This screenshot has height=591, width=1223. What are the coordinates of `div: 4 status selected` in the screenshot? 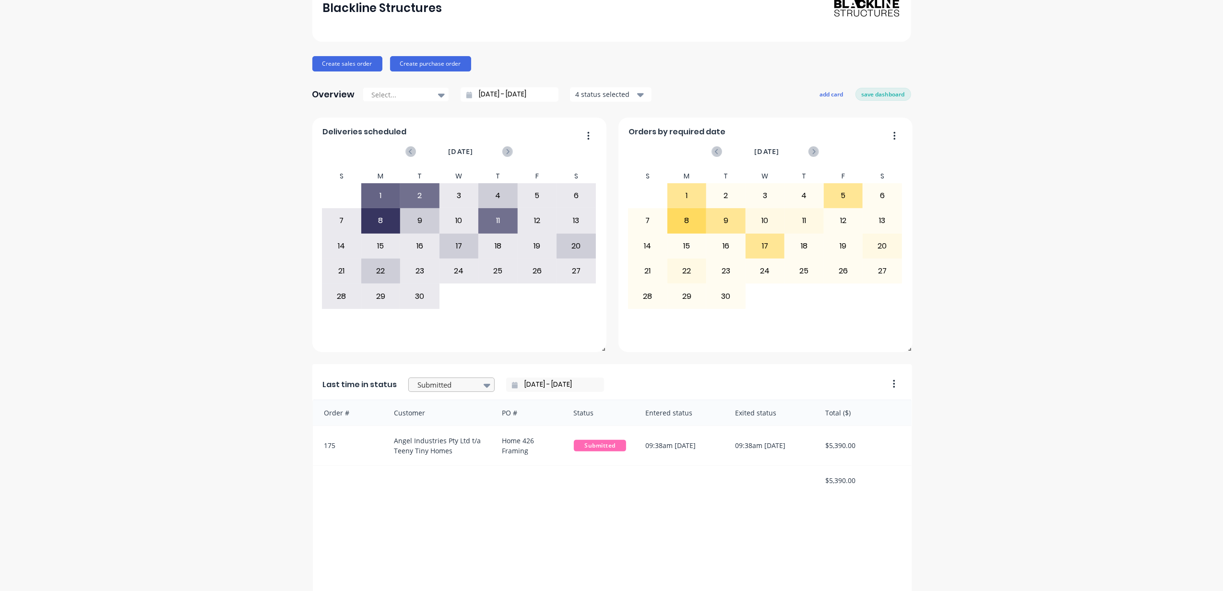 It's located at (605, 94).